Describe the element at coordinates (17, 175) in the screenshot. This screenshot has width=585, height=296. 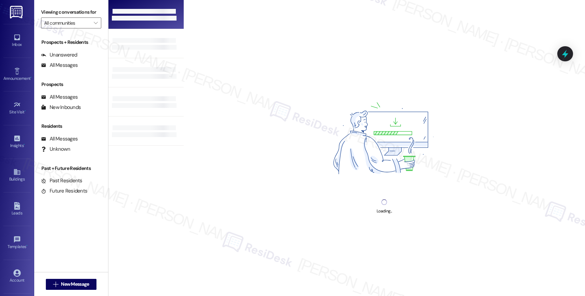
I see `a: Buildings` at that location.